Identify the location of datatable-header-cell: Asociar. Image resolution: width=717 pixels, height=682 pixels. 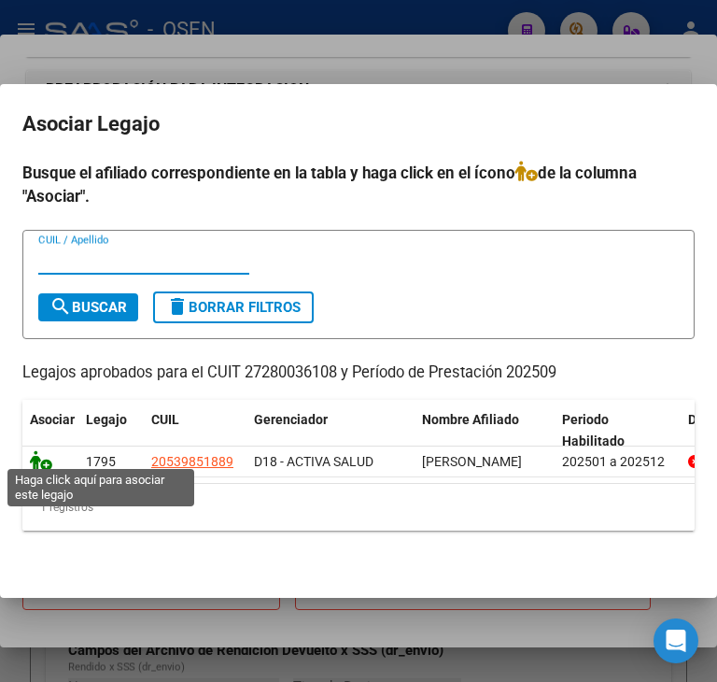
(50, 430).